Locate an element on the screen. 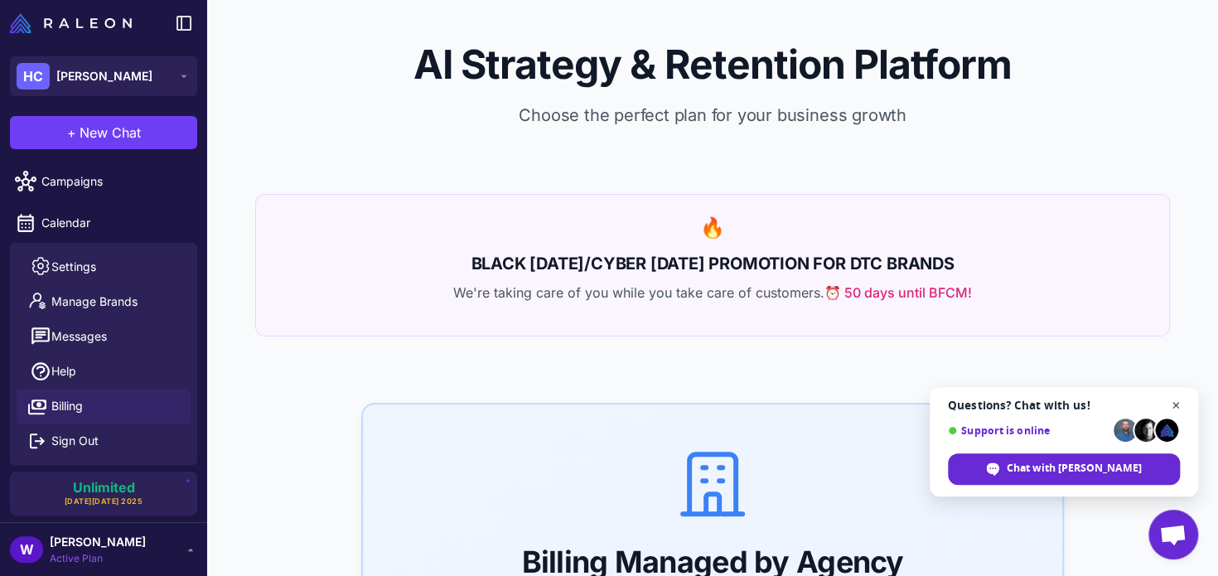  a: Campaigns is located at coordinates (104, 181).